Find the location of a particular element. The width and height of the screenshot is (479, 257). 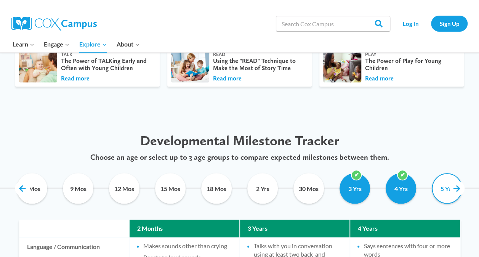

div: The Power of Play for Young Children is located at coordinates (410, 64).